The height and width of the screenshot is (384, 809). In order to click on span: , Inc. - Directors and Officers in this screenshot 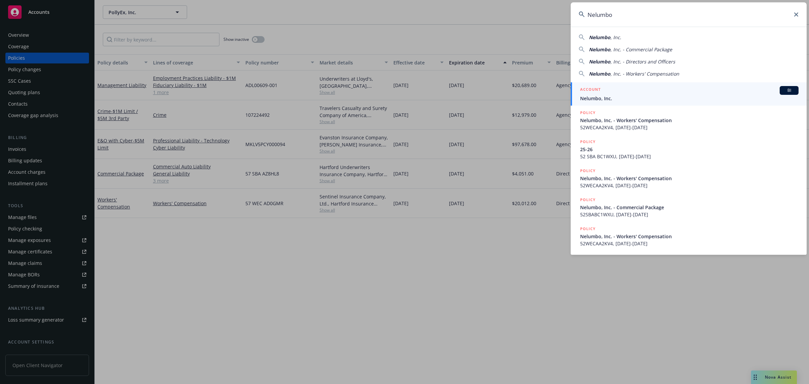, I will do `click(643, 61)`.